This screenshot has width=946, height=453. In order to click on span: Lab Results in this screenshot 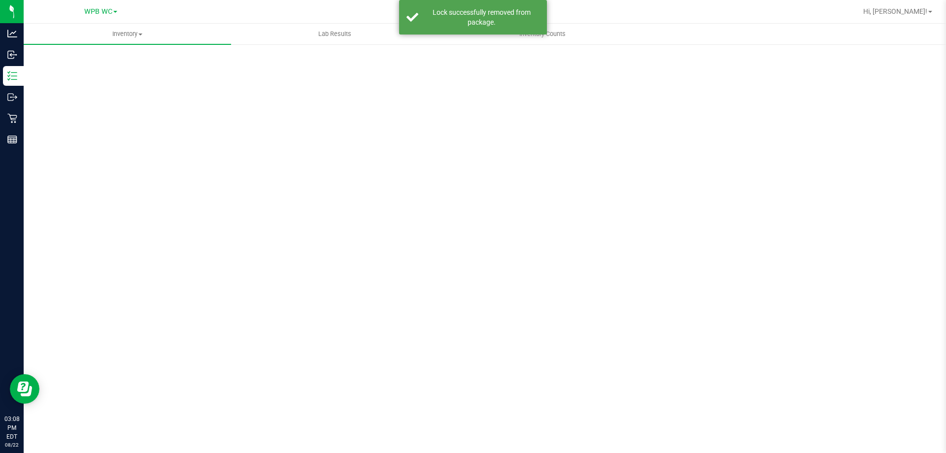, I will do `click(335, 34)`.